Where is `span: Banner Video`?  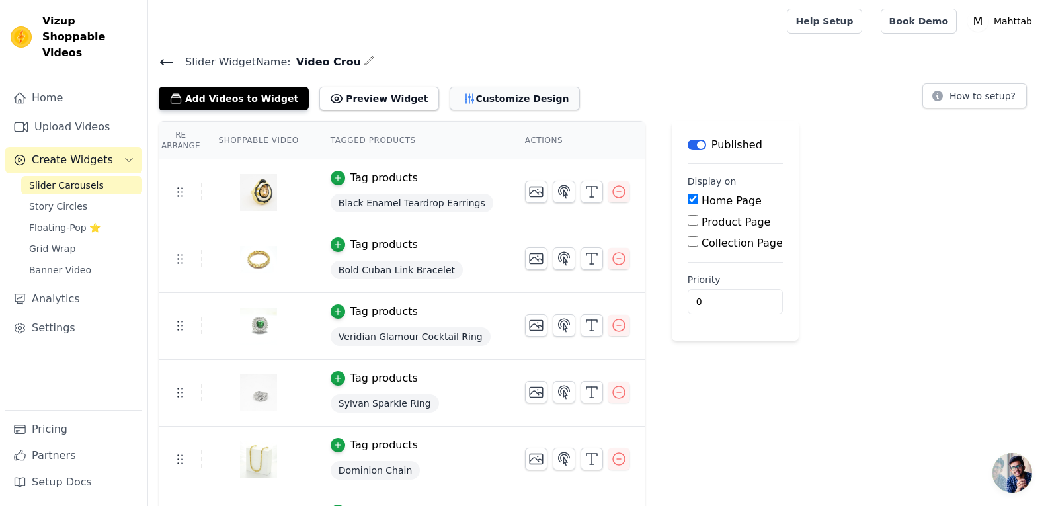
span: Banner Video is located at coordinates (60, 270).